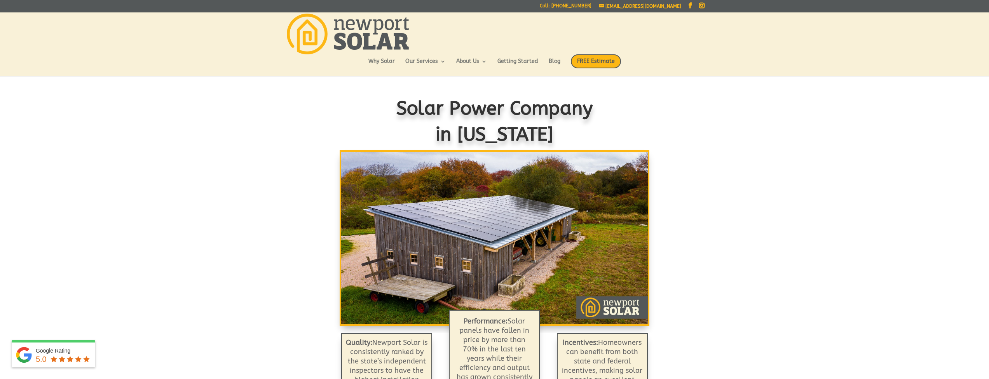  Describe the element at coordinates (495, 238) in the screenshot. I see `img: Solar Modules: Roof Mounted` at that location.